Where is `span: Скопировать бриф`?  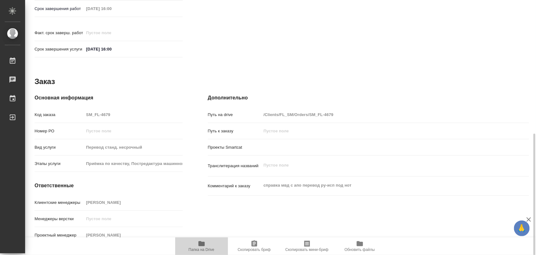 span: Скопировать бриф is located at coordinates (254, 250).